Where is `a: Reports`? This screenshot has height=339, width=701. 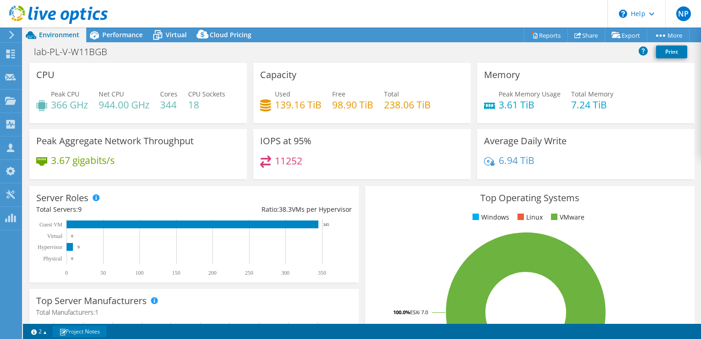 a: Reports is located at coordinates (546, 35).